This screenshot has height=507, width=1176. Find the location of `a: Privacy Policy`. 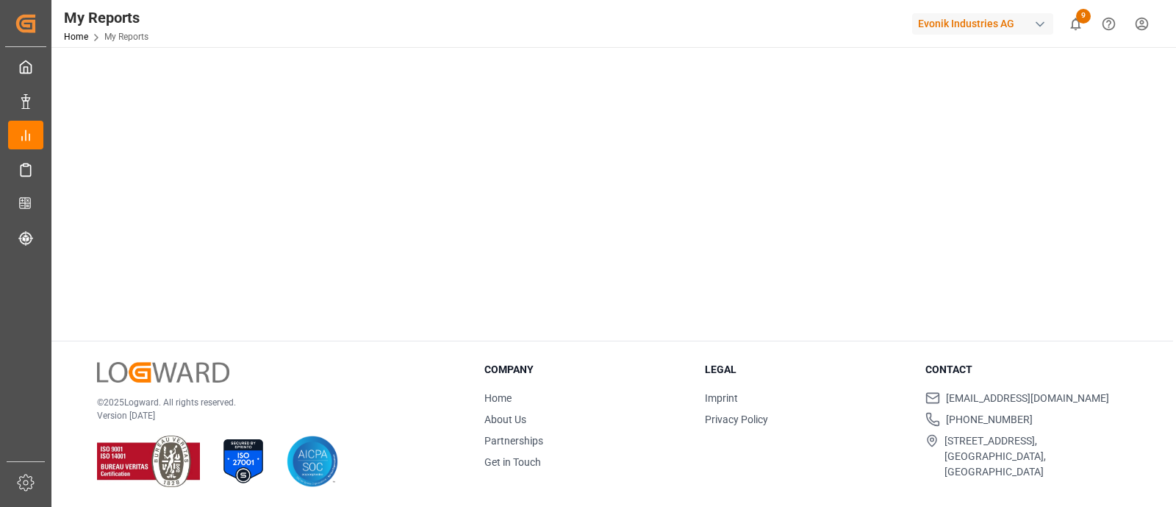

a: Privacy Policy is located at coordinates (737, 419).